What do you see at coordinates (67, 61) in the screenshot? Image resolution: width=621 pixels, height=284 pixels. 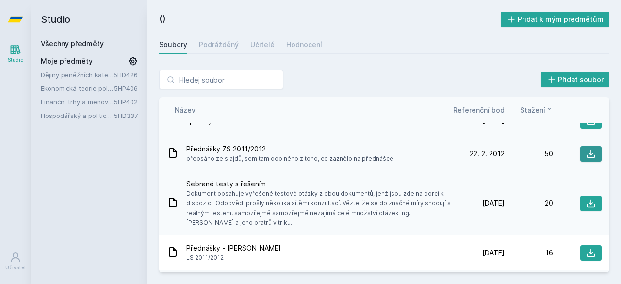 I see `font: Moje předměty` at bounding box center [67, 61].